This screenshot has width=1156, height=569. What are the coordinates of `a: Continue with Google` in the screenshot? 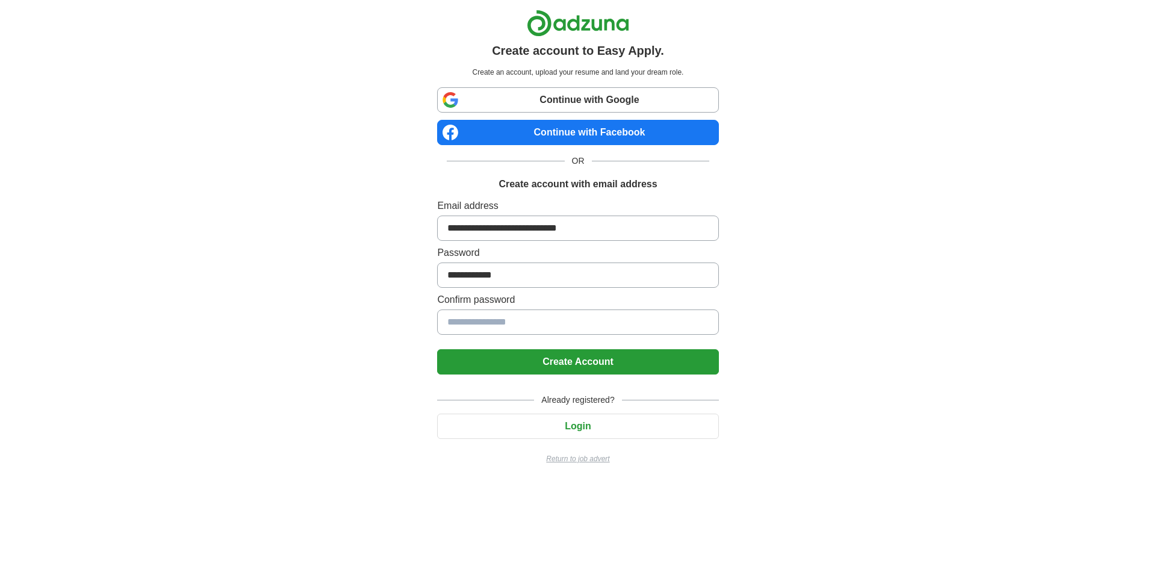 It's located at (578, 100).